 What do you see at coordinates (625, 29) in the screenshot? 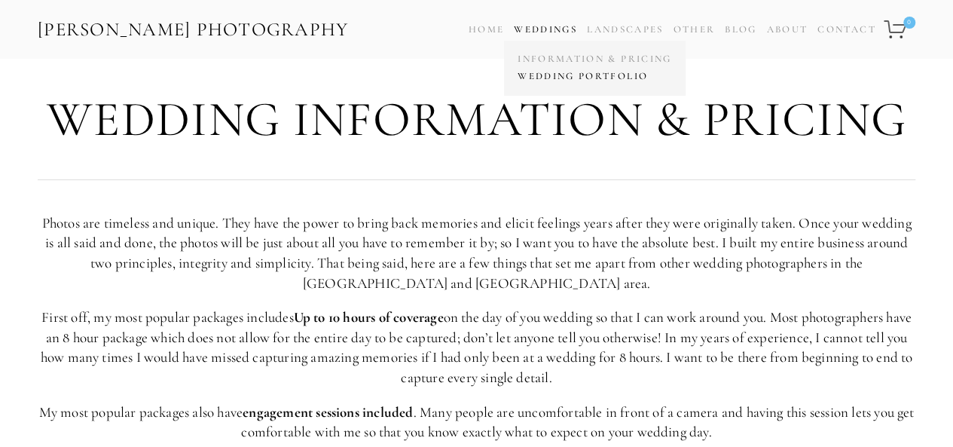
I see `a: Landscapes` at bounding box center [625, 29].